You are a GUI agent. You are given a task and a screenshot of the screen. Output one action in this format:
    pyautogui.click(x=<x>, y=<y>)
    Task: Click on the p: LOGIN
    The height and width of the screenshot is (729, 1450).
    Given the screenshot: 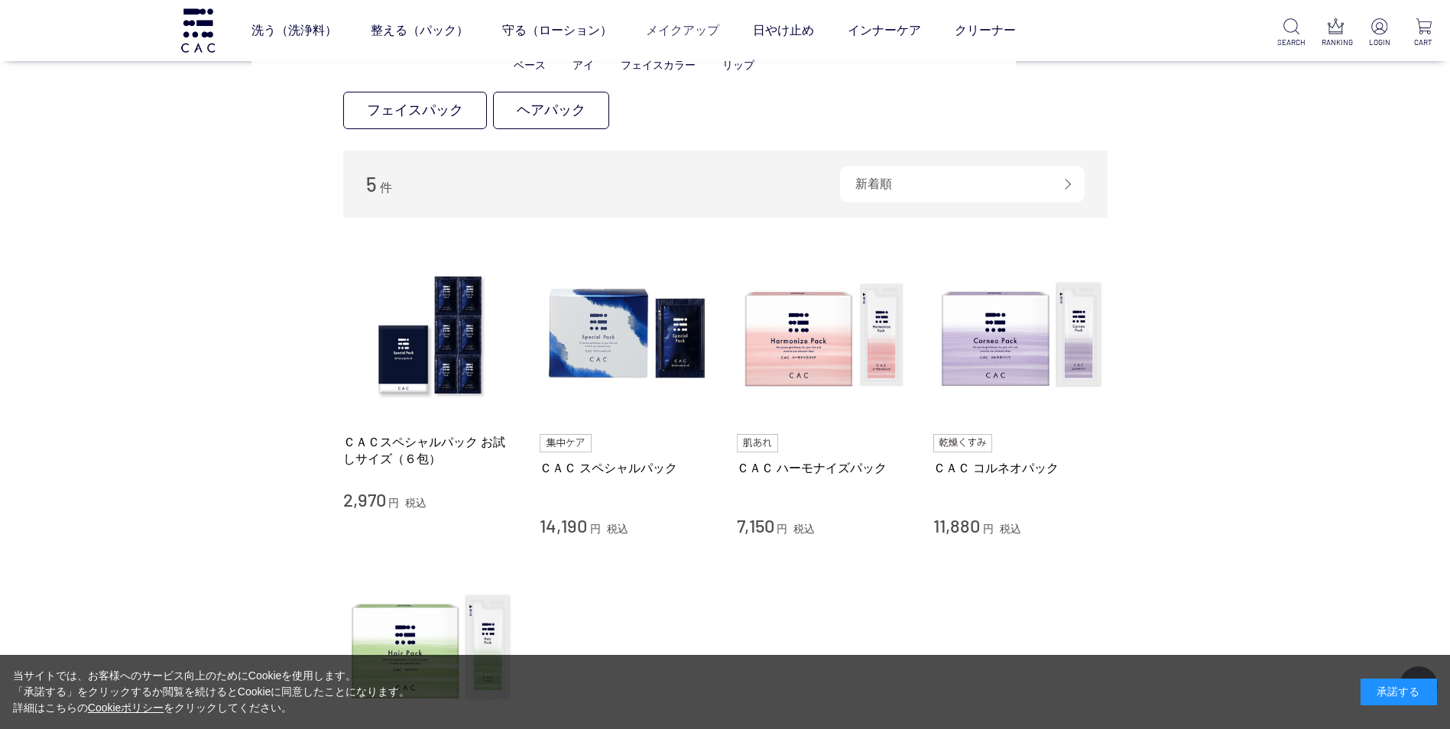 What is the action you would take?
    pyautogui.click(x=1379, y=42)
    